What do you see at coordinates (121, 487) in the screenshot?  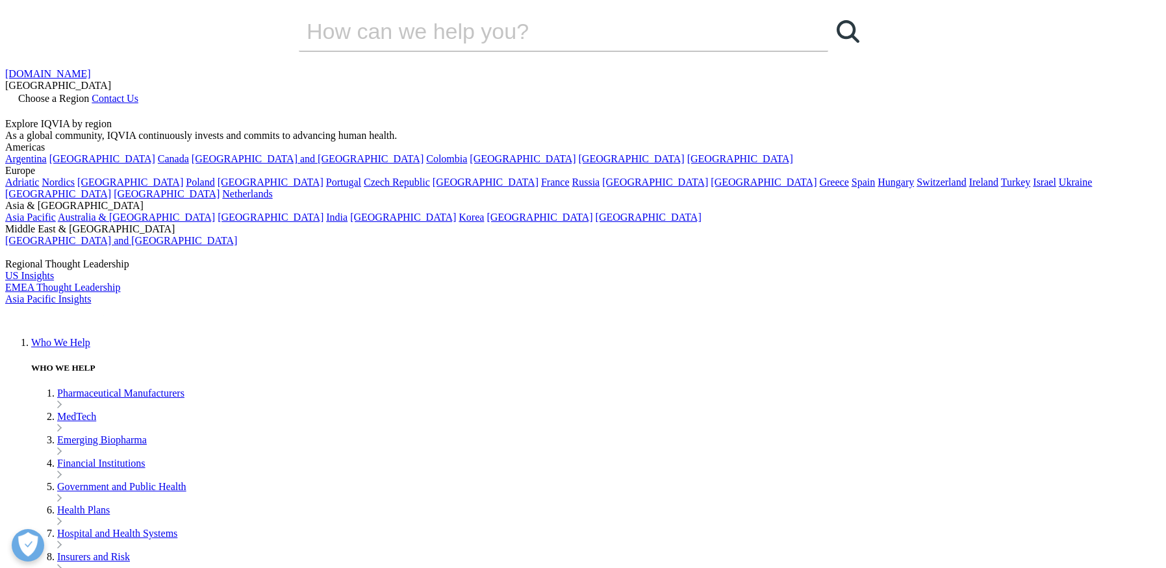 I see `a: Government and Public Health` at bounding box center [121, 487].